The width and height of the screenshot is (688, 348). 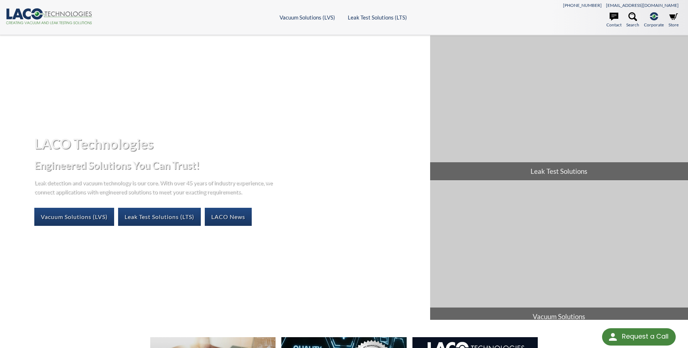 I want to click on a: LACO News, so click(x=228, y=217).